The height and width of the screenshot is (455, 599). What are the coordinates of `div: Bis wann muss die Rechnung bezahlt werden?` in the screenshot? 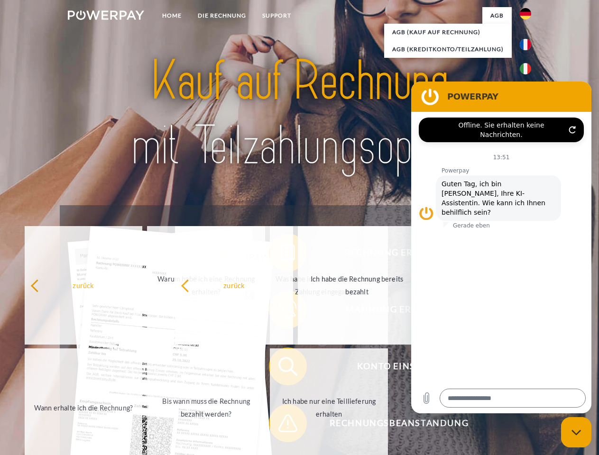 It's located at (206, 408).